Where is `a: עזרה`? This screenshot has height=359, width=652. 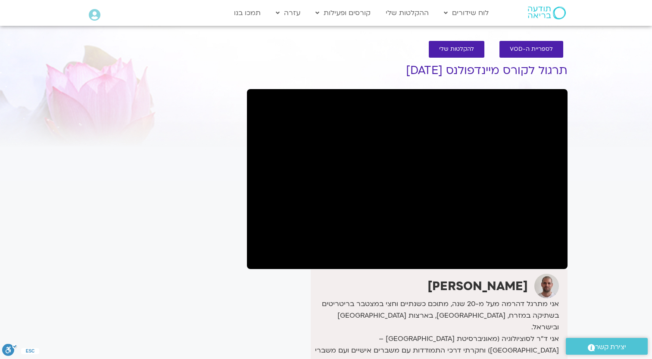
a: עזרה is located at coordinates (288, 13).